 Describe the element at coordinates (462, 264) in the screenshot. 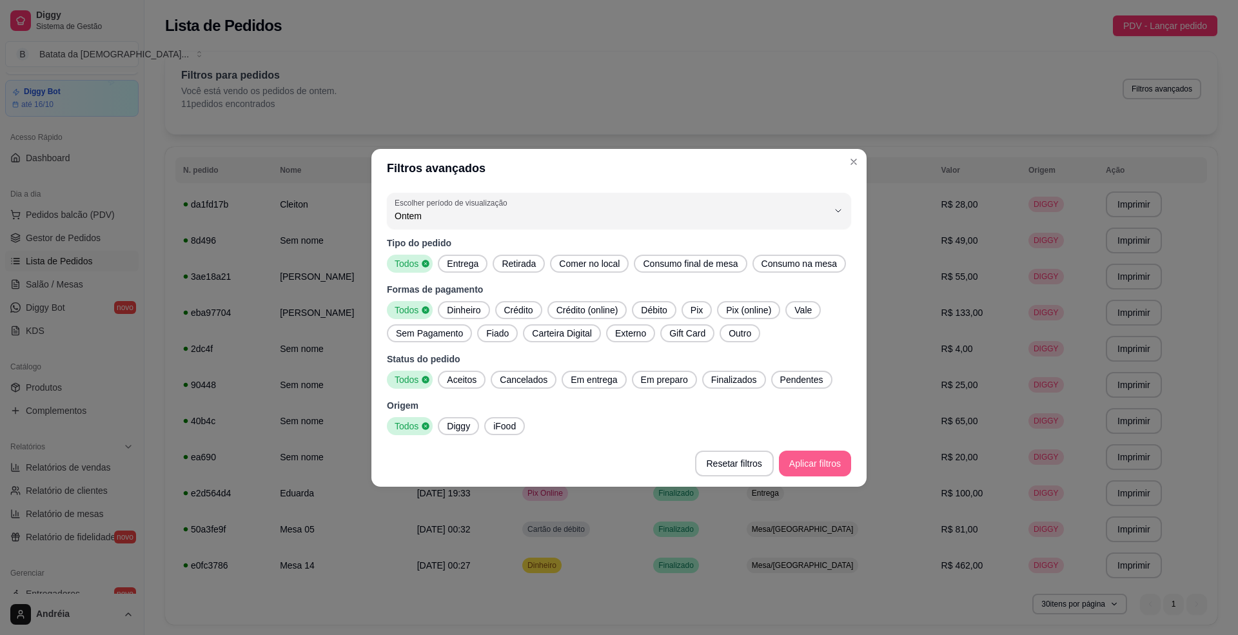

I see `button: Entrega` at that location.